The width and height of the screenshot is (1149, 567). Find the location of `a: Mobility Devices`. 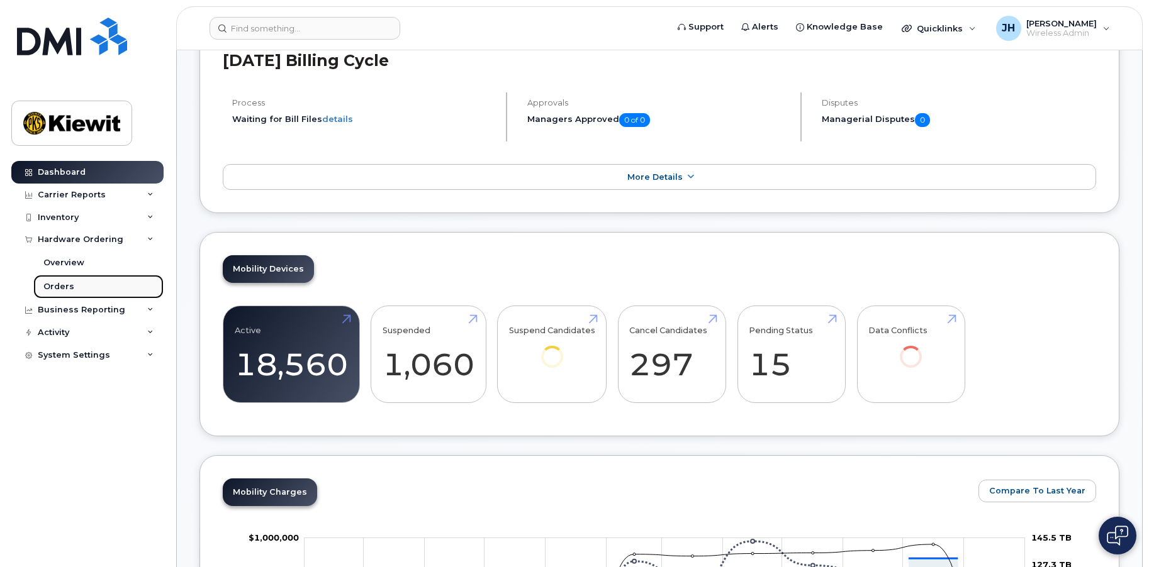

a: Mobility Devices is located at coordinates (268, 269).